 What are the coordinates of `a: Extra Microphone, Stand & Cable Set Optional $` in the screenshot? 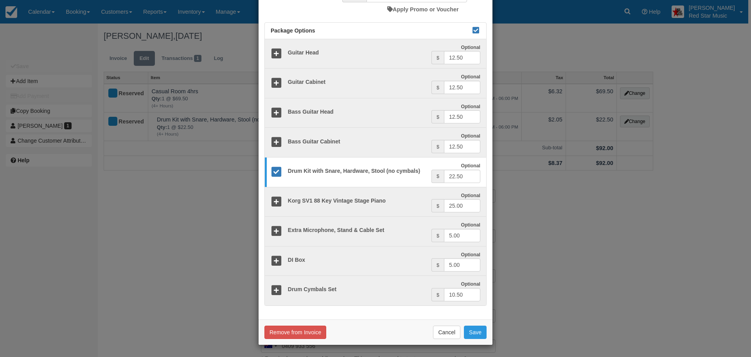 It's located at (376, 231).